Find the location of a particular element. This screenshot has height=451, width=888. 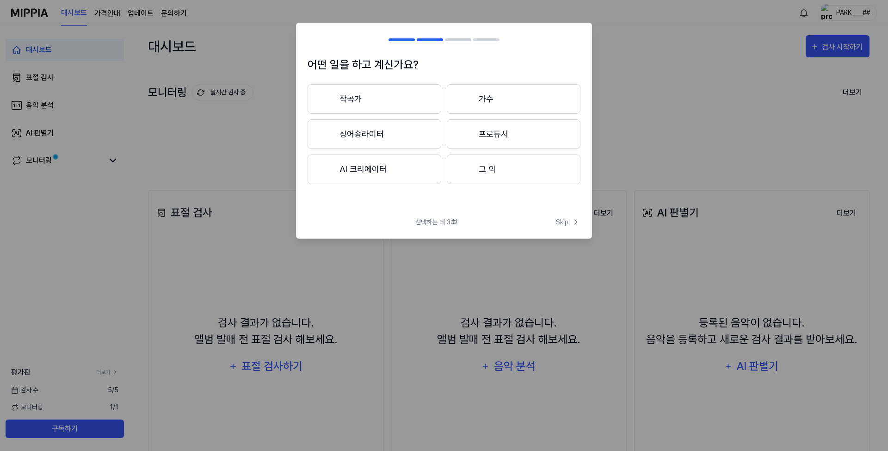

button: 그 외 is located at coordinates (513, 169).